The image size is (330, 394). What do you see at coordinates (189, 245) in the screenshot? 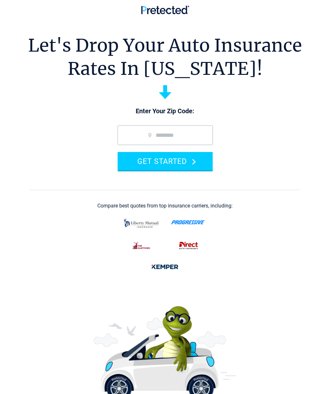
I see `img: direct` at bounding box center [189, 245].